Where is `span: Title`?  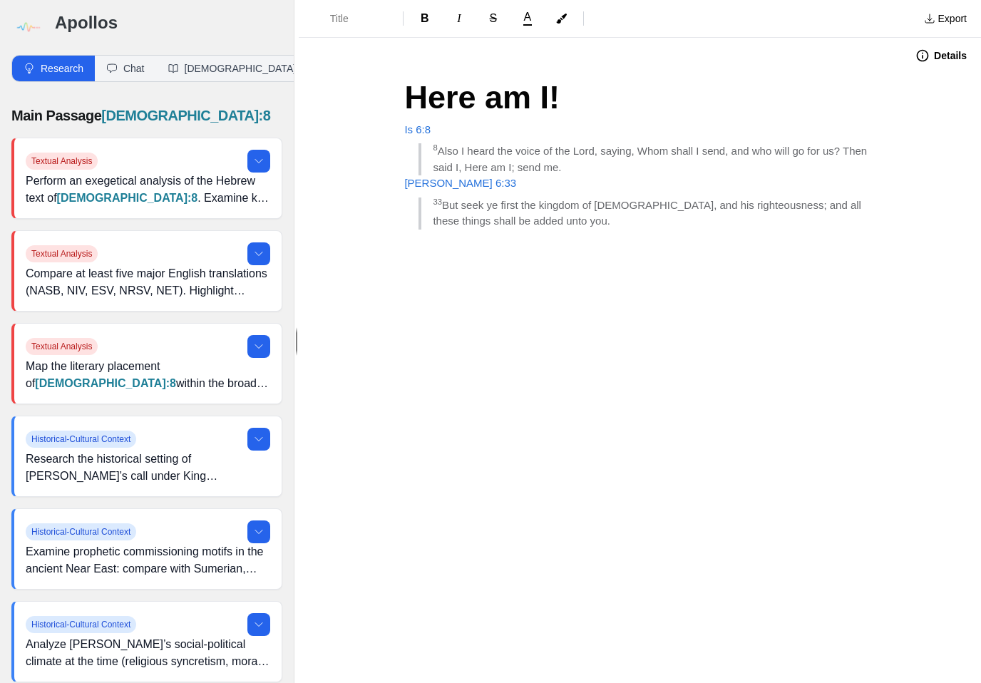 span: Title is located at coordinates (355, 19).